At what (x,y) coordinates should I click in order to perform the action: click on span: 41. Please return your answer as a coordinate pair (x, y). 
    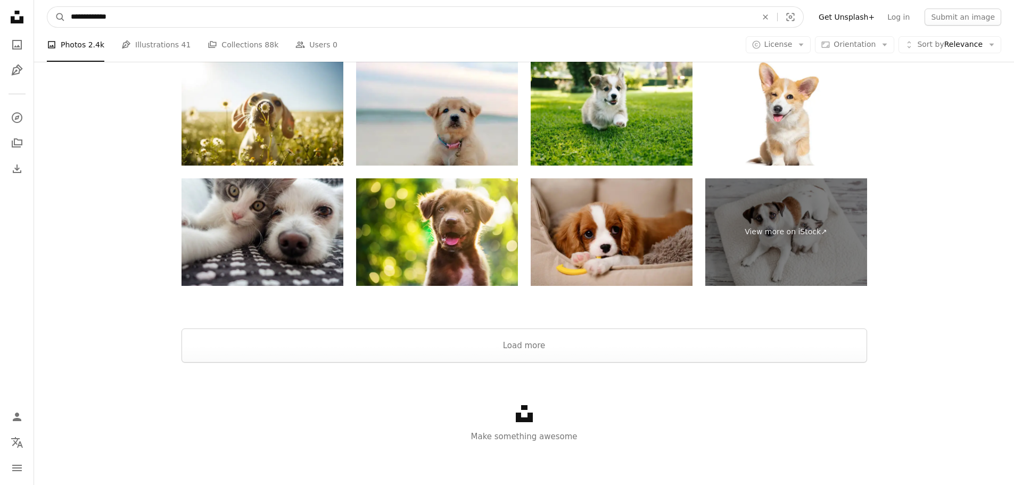
    Looking at the image, I should click on (186, 45).